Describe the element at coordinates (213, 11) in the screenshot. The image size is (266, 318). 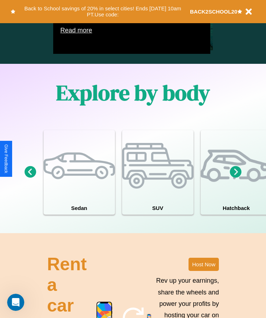
I see `b: BACK2SCHOOL20` at that location.